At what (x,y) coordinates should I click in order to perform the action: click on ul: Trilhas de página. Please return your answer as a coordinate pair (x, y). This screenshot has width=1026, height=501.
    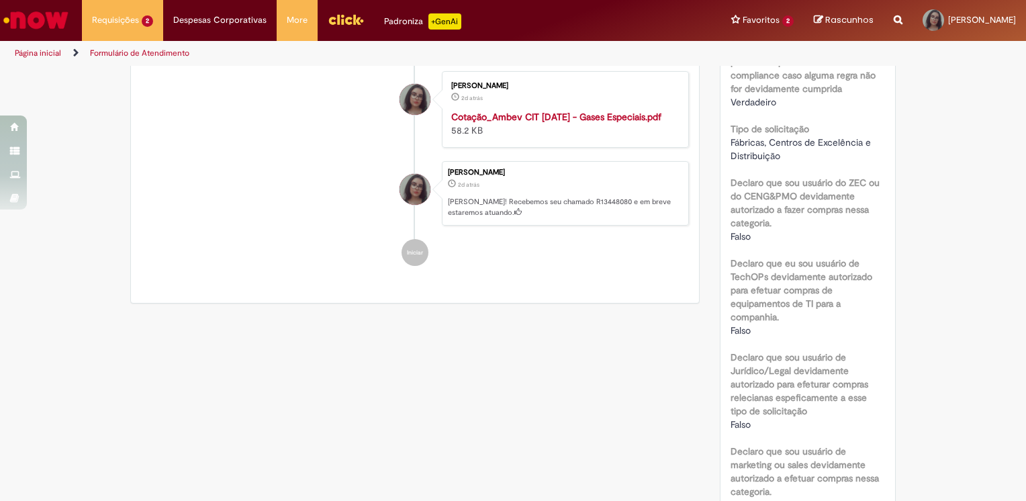
    Looking at the image, I should click on (342, 53).